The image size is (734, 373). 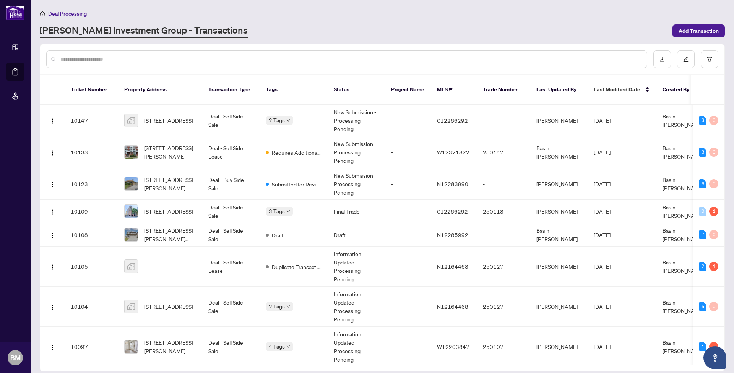 What do you see at coordinates (662, 59) in the screenshot?
I see `button: download` at bounding box center [662, 59].